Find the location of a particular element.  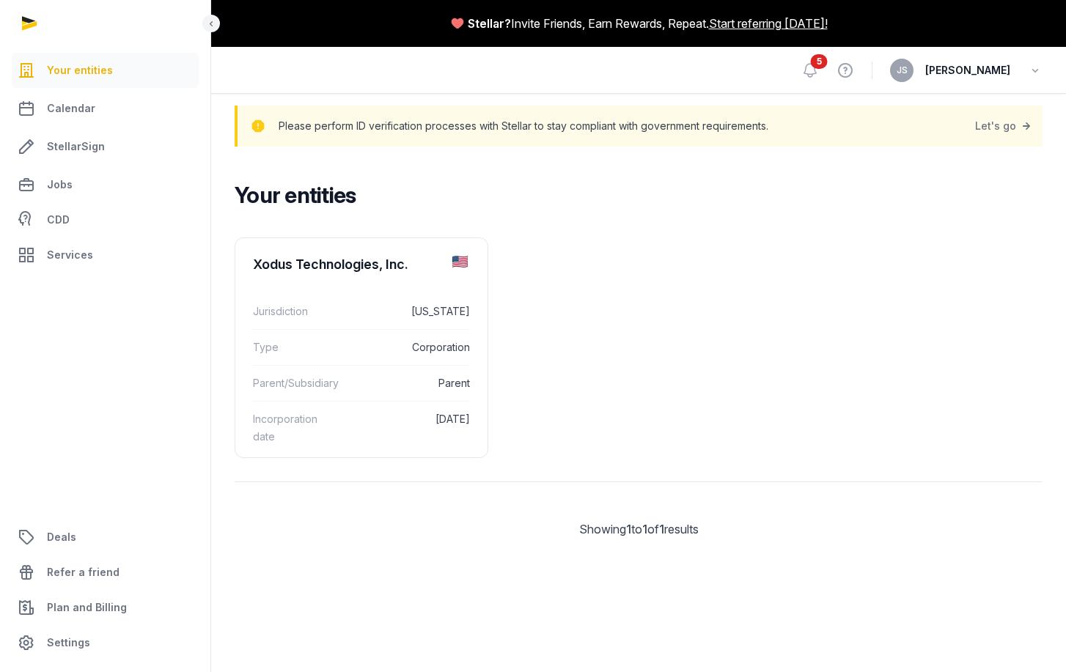

span: Calendar is located at coordinates (71, 109).